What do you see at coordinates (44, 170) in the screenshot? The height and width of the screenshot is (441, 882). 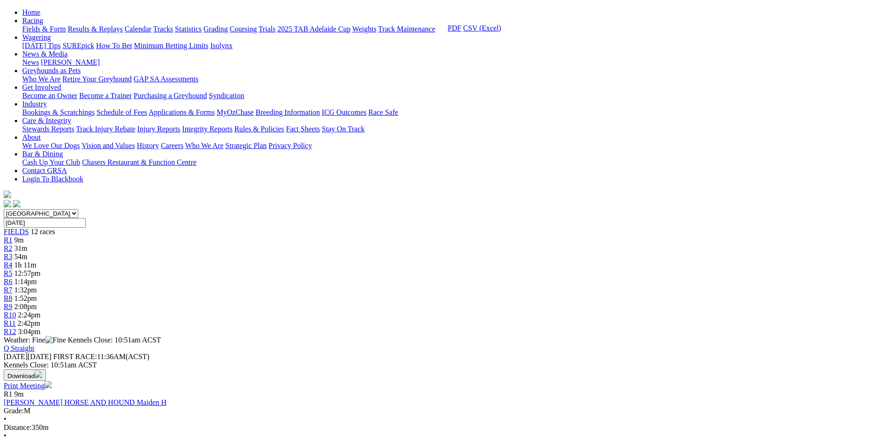 I see `a: Contact GRSA` at bounding box center [44, 170].